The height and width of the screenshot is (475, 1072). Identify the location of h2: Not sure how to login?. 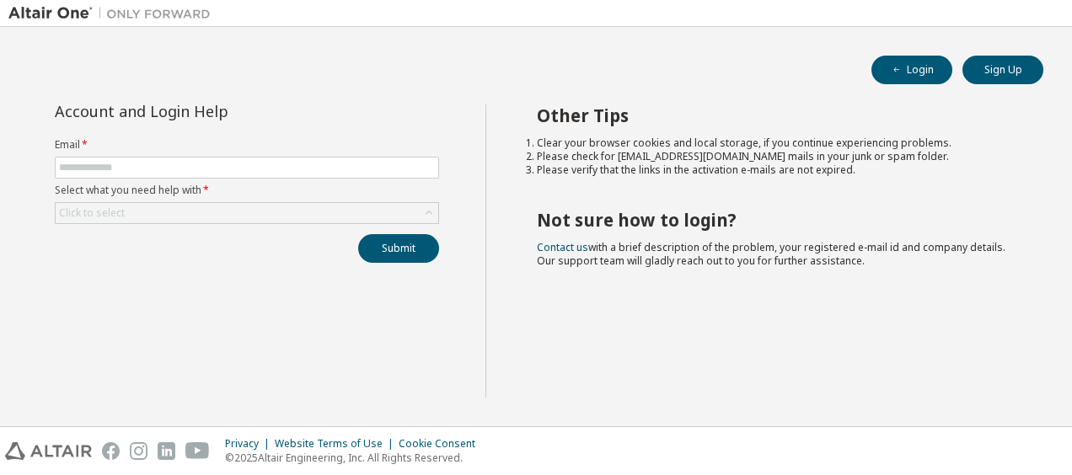
(775, 220).